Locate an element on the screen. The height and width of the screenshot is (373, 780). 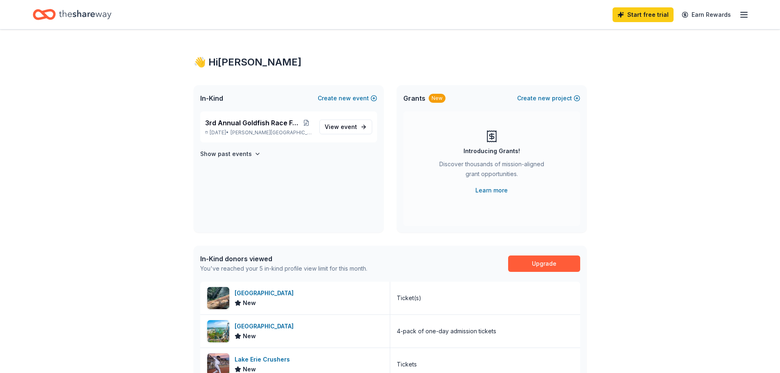
a: Upgrade is located at coordinates (544, 264).